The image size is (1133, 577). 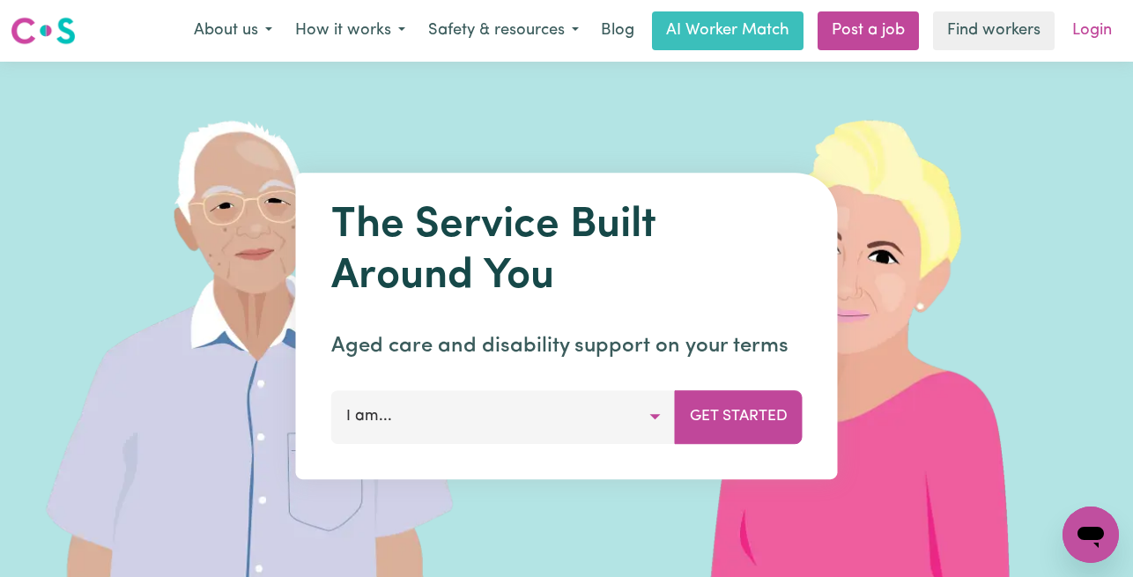 I want to click on button: I am..., so click(x=503, y=417).